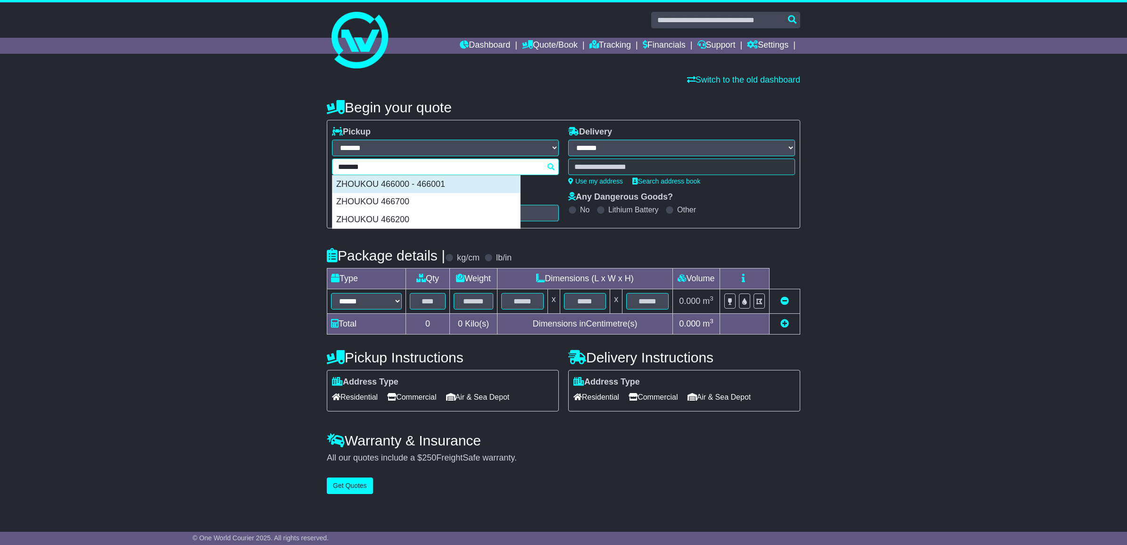 The image size is (1127, 545). What do you see at coordinates (366, 324) in the screenshot?
I see `td: Total` at bounding box center [366, 324].